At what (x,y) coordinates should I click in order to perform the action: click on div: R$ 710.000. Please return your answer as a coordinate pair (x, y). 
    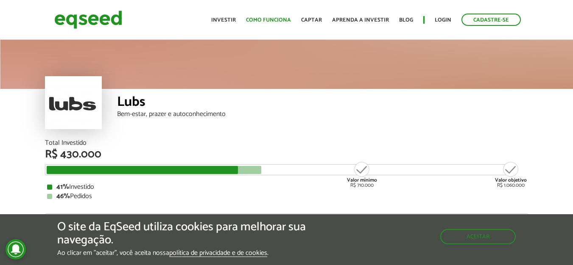
    Looking at the image, I should click on (361, 175).